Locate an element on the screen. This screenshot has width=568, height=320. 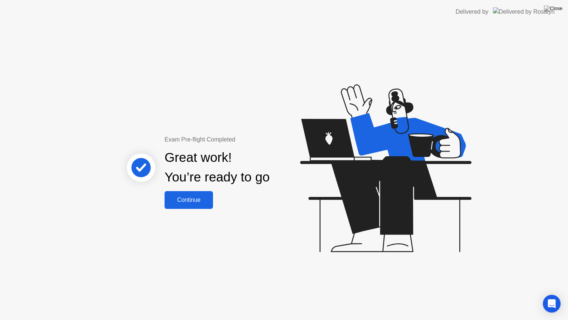
div: Open Intercom Messenger is located at coordinates (552, 303).